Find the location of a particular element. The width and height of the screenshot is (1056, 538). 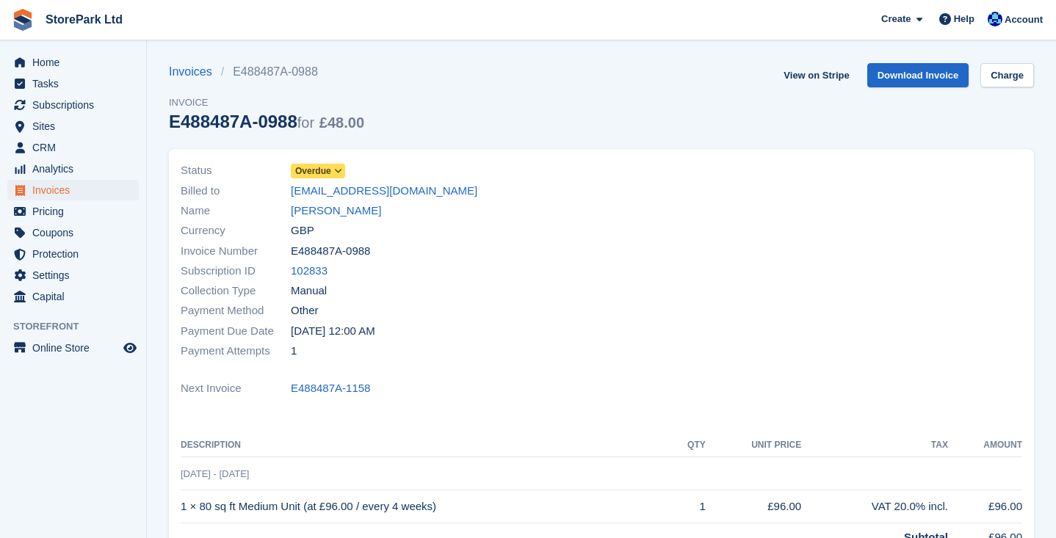

span: Pricing is located at coordinates (76, 212).